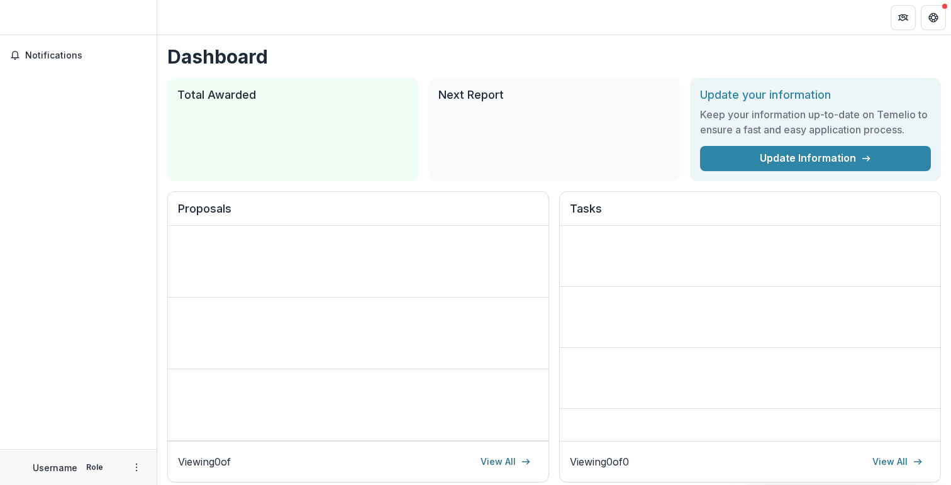  What do you see at coordinates (815, 158) in the screenshot?
I see `a: Update Information` at bounding box center [815, 158].